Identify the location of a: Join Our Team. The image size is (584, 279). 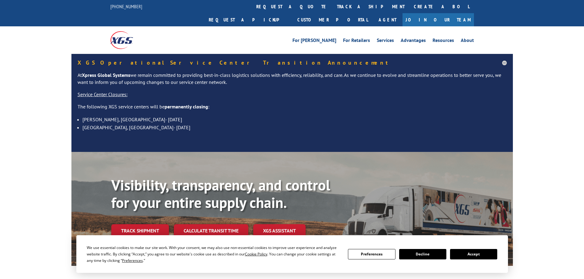
(438, 20).